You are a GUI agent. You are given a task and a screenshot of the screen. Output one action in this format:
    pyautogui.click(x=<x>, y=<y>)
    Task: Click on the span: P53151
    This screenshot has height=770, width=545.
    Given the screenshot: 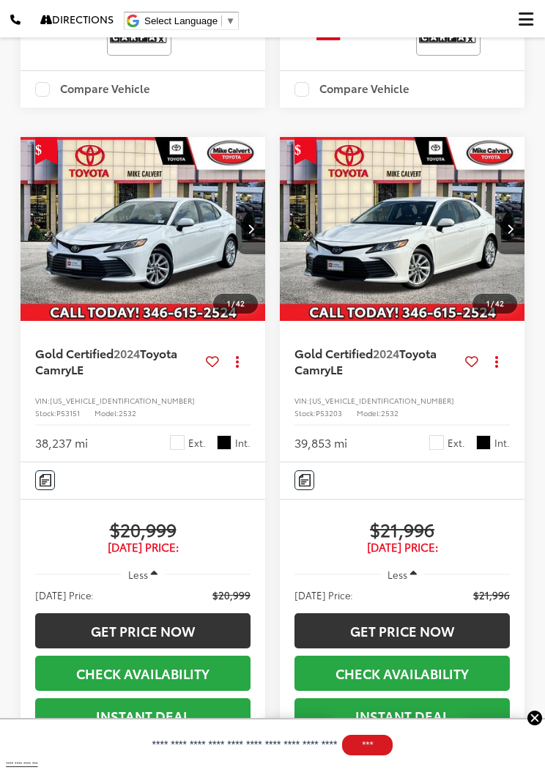 What is the action you would take?
    pyautogui.click(x=68, y=412)
    